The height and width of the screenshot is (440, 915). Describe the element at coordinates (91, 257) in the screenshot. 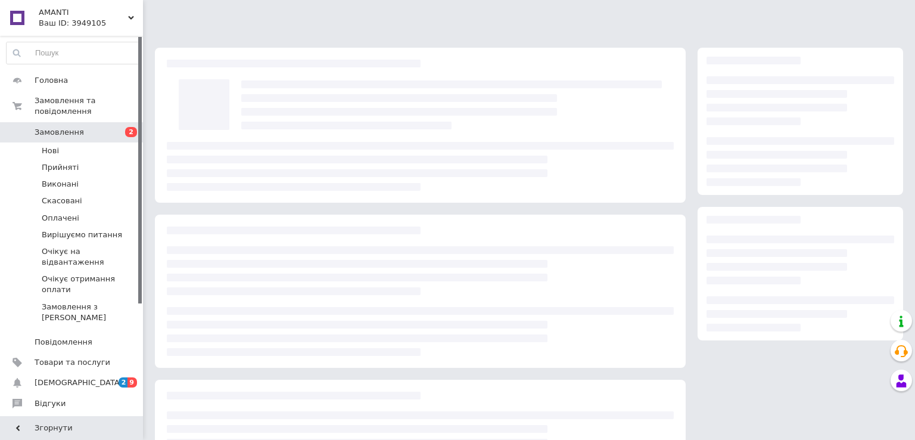

I see `span: Очікує на відвантаження` at that location.